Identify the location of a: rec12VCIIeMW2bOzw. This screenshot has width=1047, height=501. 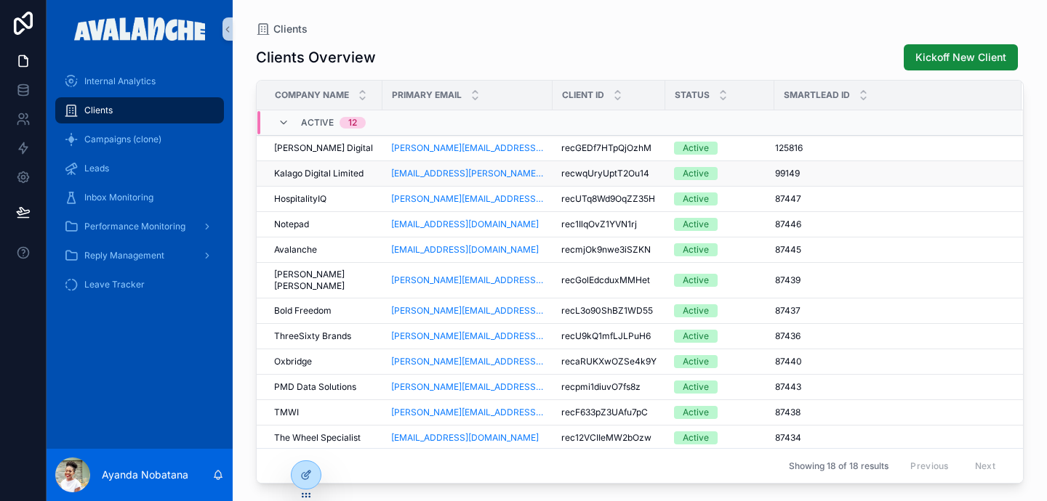
(608, 438).